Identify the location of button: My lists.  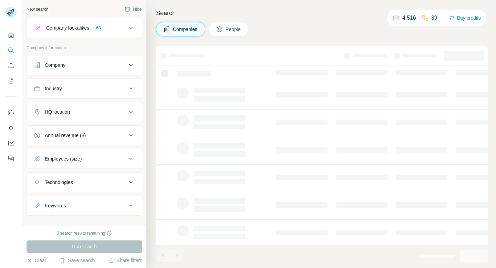
(11, 81).